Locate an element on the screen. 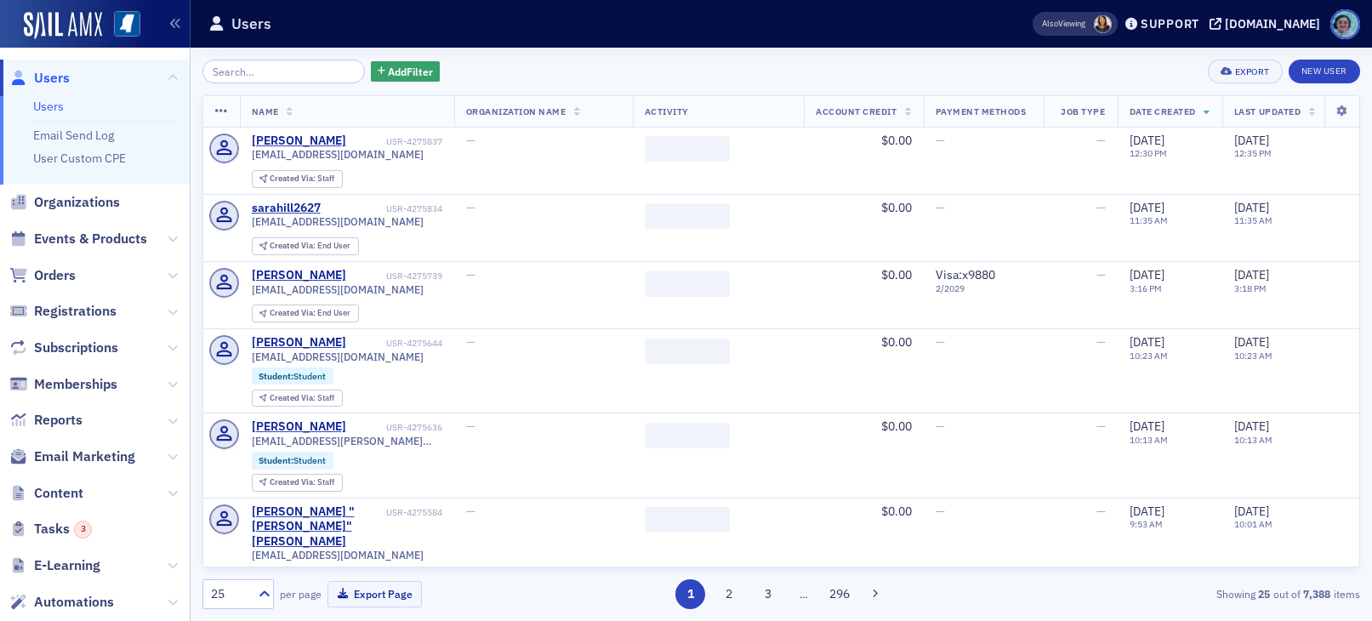 This screenshot has width=1372, height=621. span: Reports is located at coordinates (58, 420).